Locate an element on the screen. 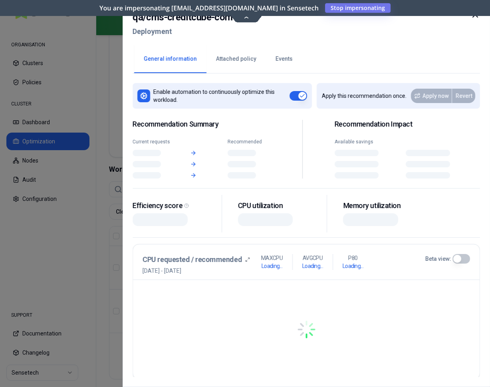 The width and height of the screenshot is (490, 387). h3: CPU requested / recommended is located at coordinates (192, 259).